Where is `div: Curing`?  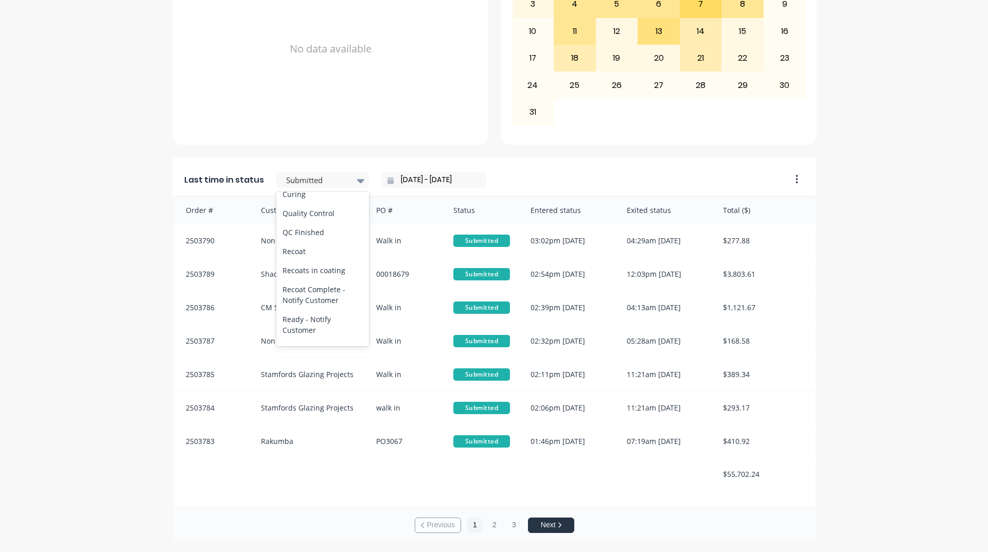
div: Curing is located at coordinates (323, 194).